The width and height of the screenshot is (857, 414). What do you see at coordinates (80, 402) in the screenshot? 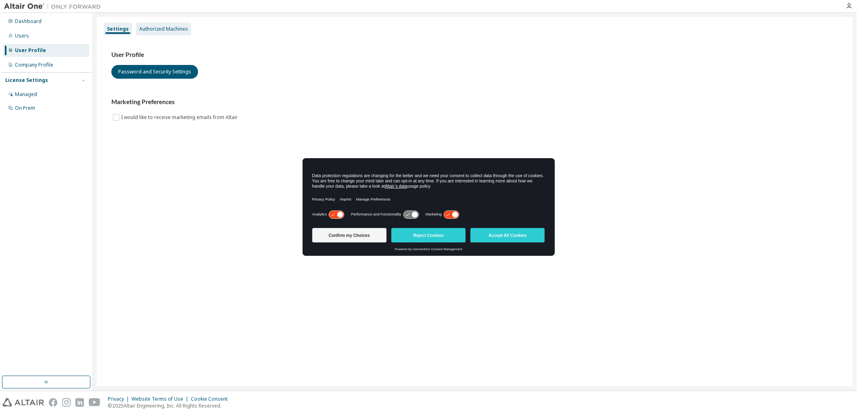
I see `img: linkedin.svg` at bounding box center [80, 402].